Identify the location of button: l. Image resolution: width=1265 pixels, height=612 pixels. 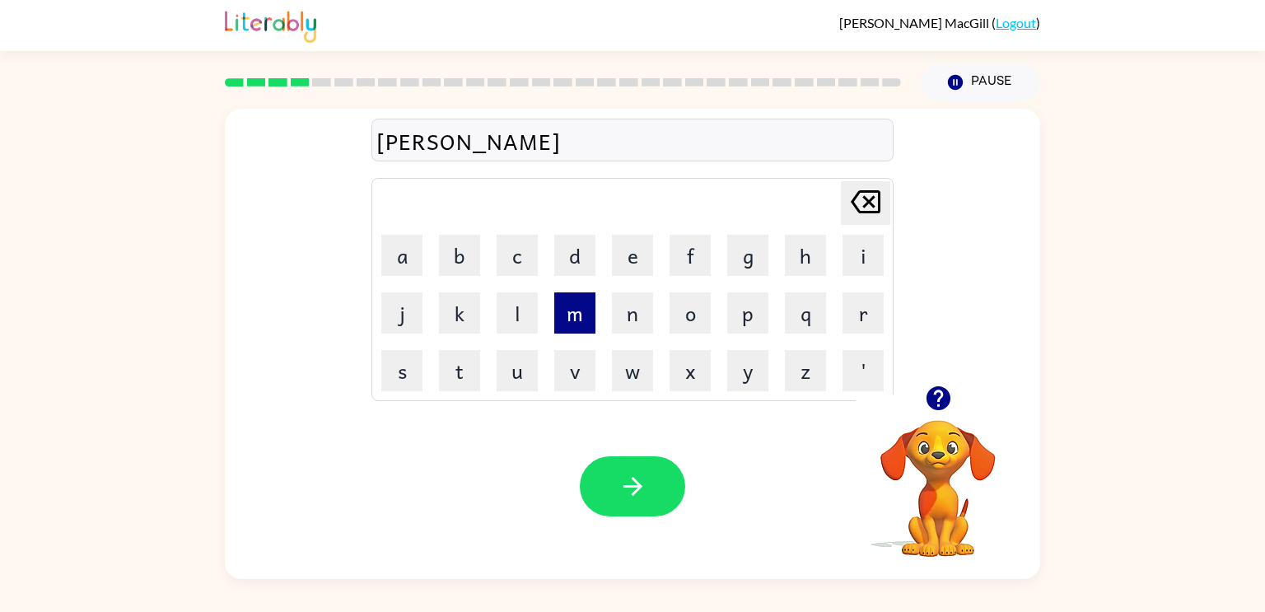
(517, 313).